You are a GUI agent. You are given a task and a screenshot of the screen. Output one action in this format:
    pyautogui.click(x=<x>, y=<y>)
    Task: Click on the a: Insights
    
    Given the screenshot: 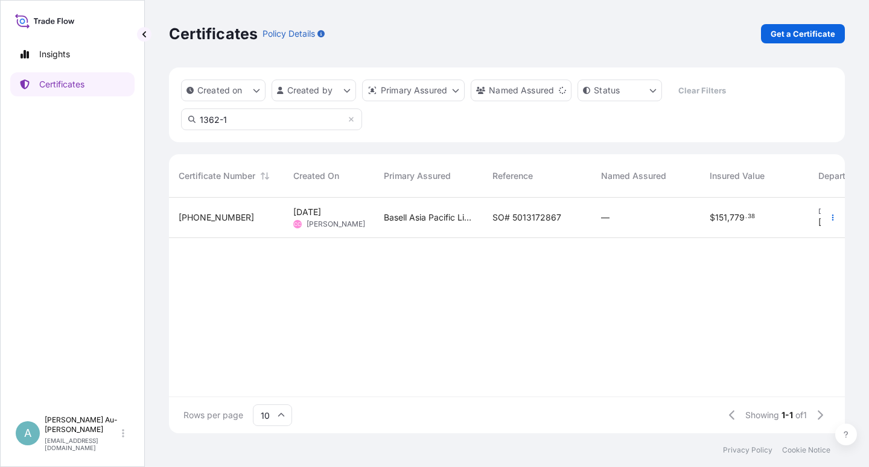 What is the action you would take?
    pyautogui.click(x=72, y=54)
    